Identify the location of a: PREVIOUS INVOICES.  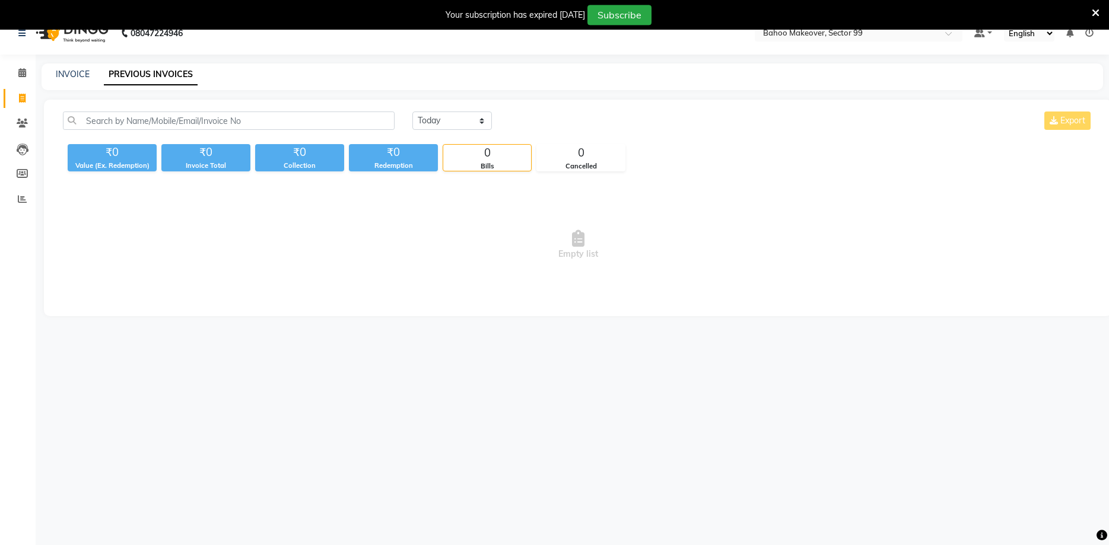
(151, 75).